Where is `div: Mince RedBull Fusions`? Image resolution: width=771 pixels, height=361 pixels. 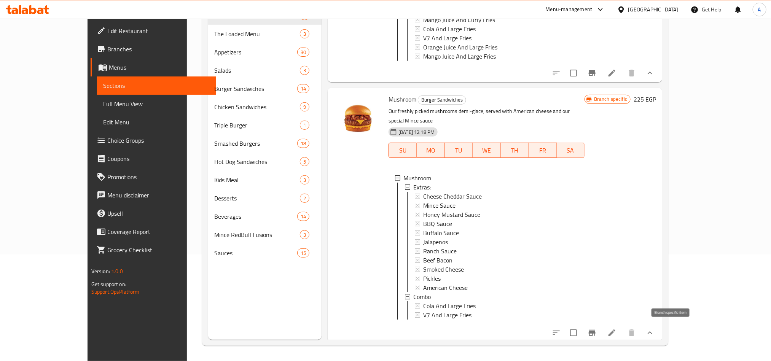 div: Mince RedBull Fusions is located at coordinates (257, 235).